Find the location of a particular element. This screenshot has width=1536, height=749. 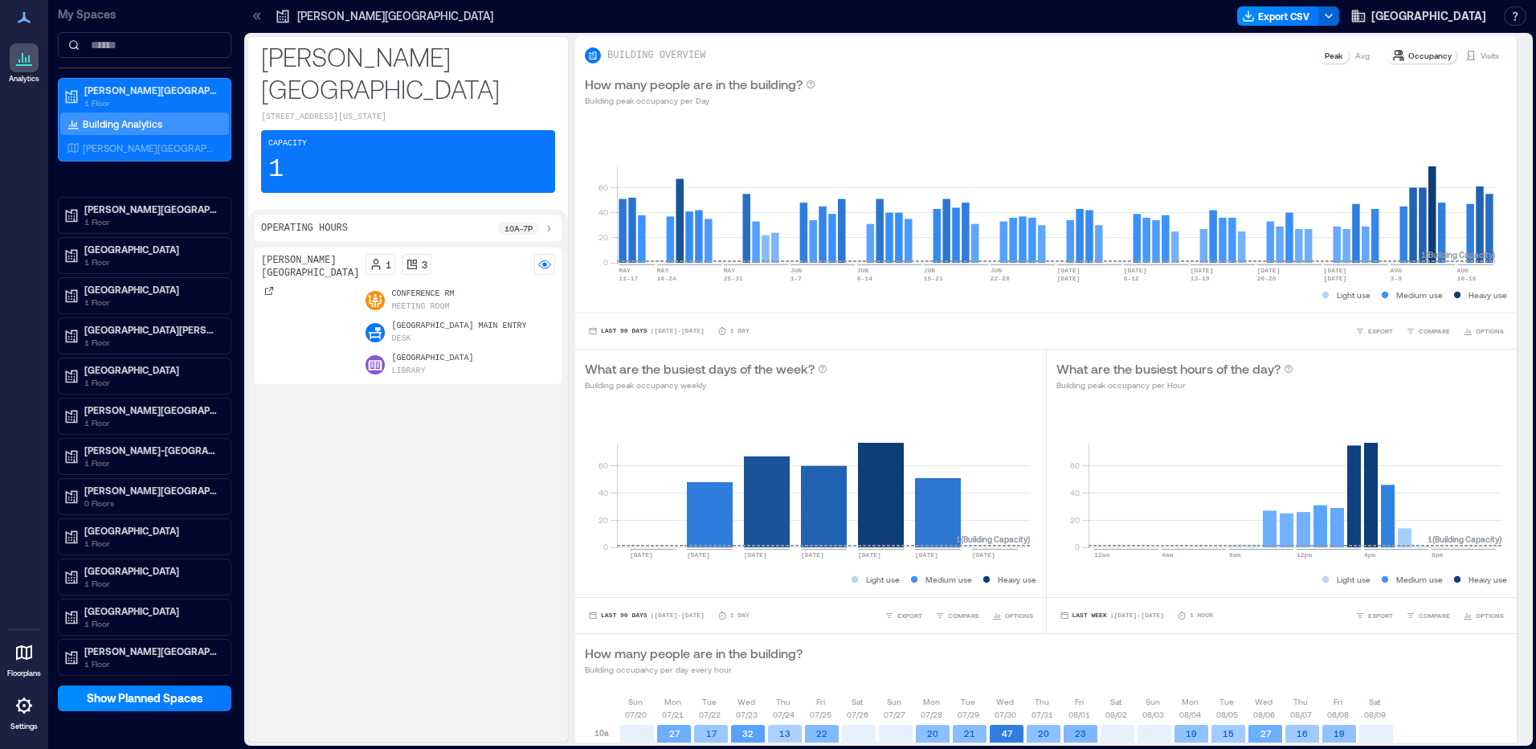

p: 08/08 is located at coordinates (1337, 714).